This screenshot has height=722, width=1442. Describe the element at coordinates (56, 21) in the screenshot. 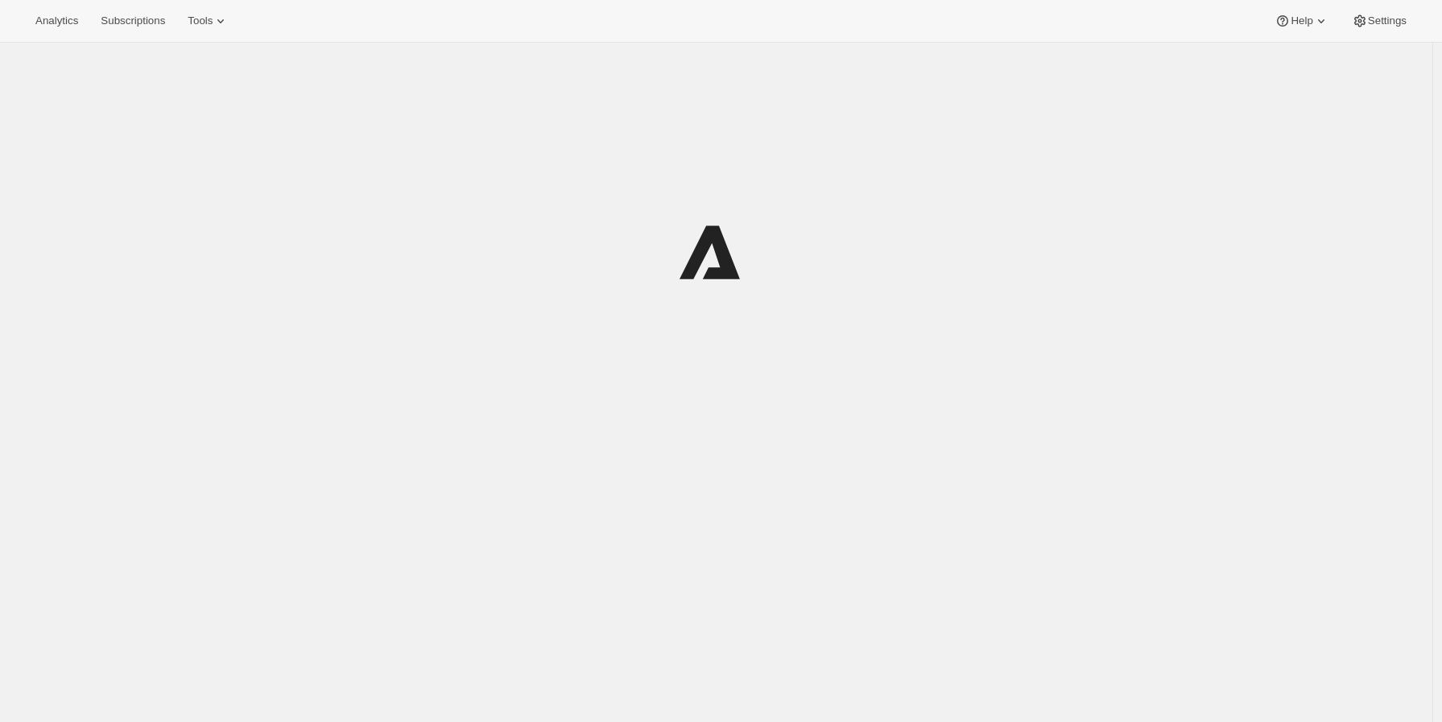

I see `span: Analytics` at that location.